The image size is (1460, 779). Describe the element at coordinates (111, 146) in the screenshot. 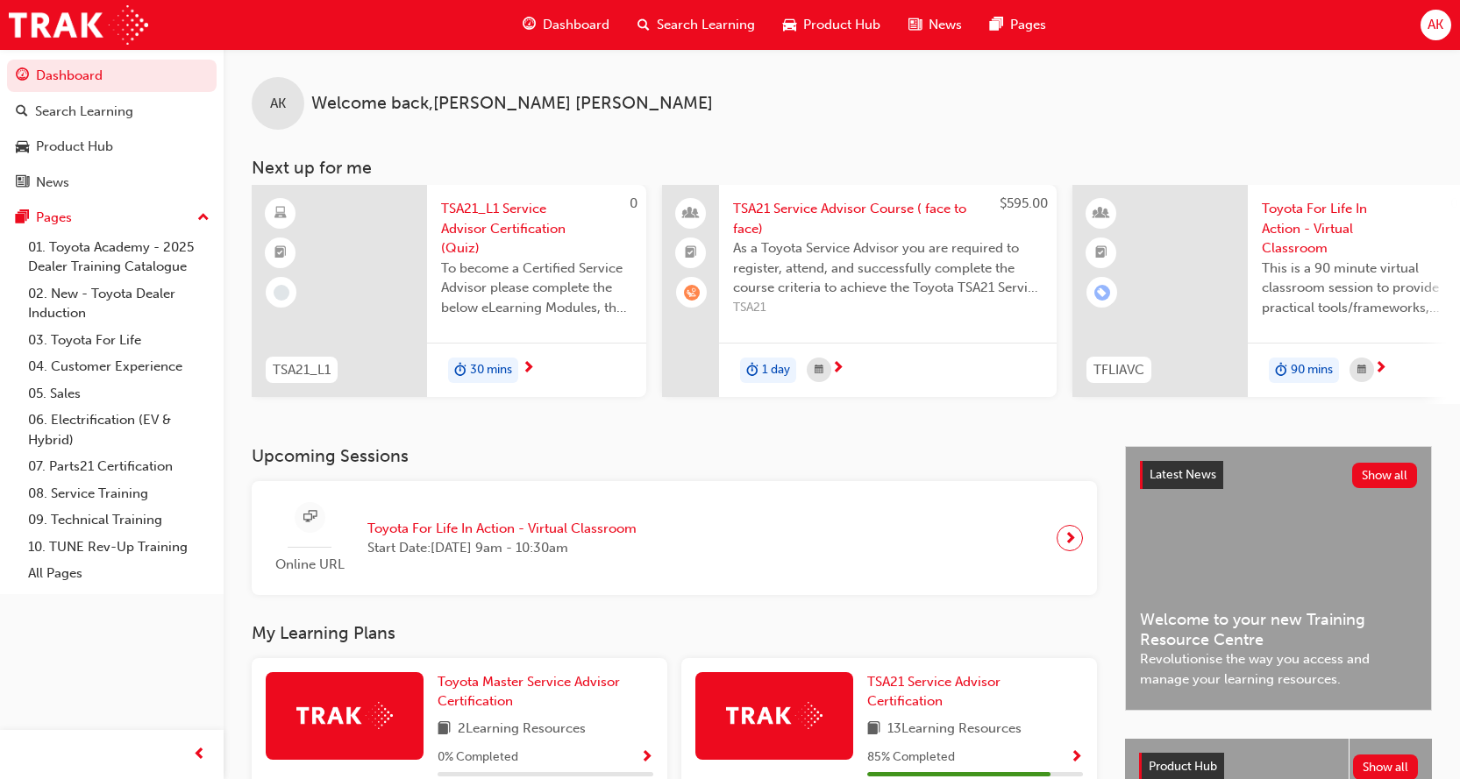

I see `a: Product Hub` at that location.